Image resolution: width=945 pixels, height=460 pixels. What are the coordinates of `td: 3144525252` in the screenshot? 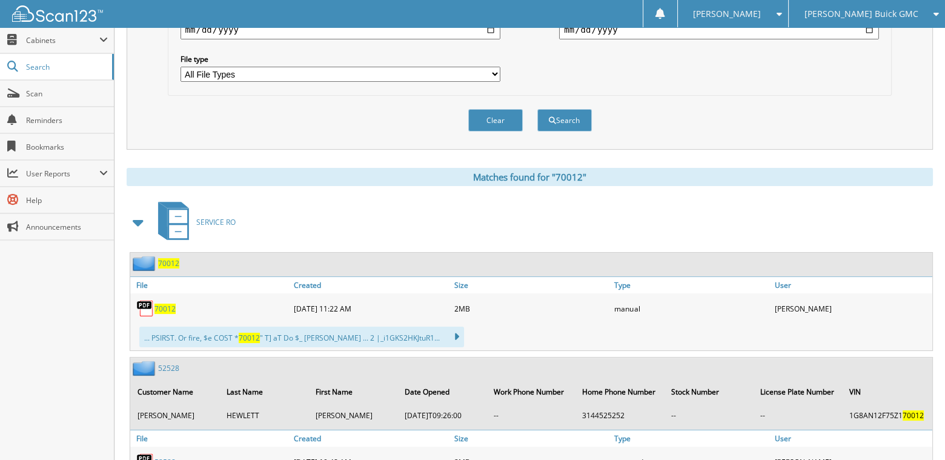 It's located at (620, 415).